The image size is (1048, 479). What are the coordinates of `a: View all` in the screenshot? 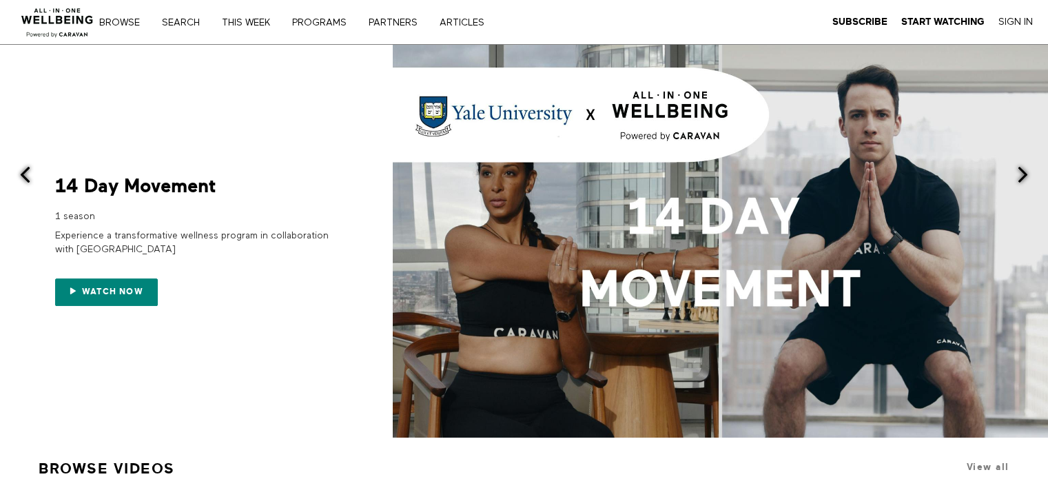 It's located at (988, 467).